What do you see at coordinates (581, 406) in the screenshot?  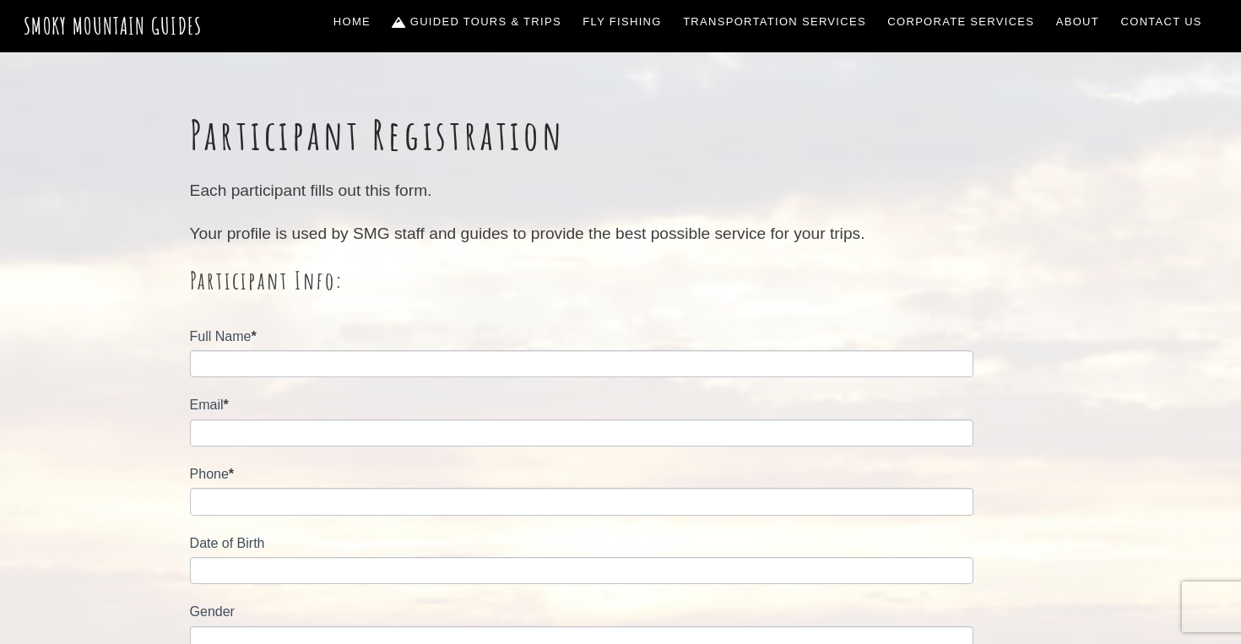 I see `label: Email` at bounding box center [581, 406].